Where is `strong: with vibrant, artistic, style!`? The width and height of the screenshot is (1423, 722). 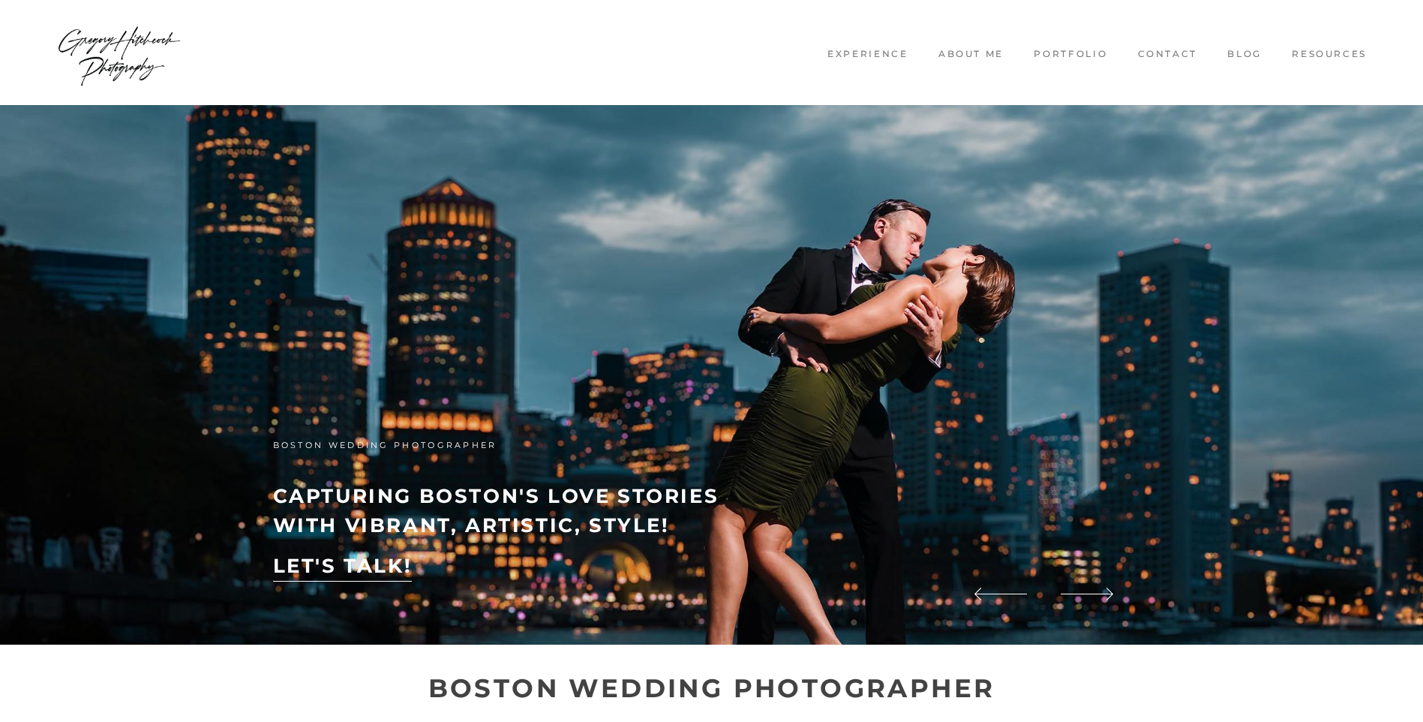
strong: with vibrant, artistic, style! is located at coordinates (471, 525).